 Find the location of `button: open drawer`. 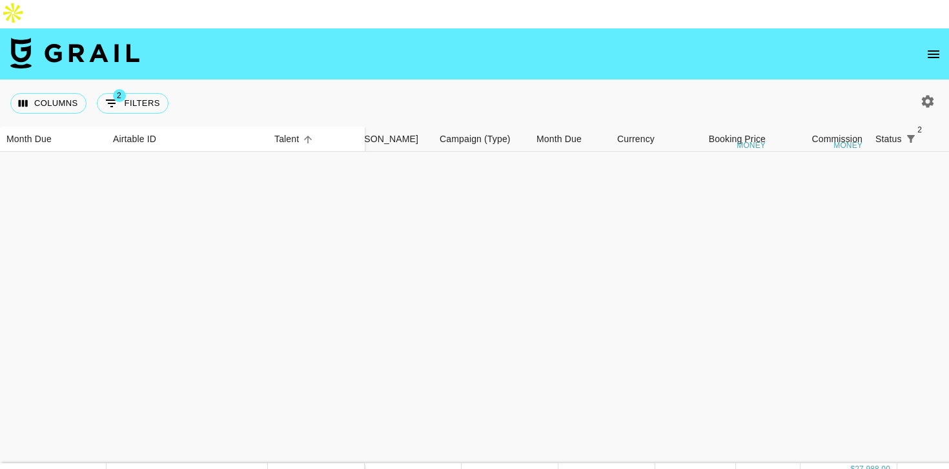

button: open drawer is located at coordinates (933, 54).